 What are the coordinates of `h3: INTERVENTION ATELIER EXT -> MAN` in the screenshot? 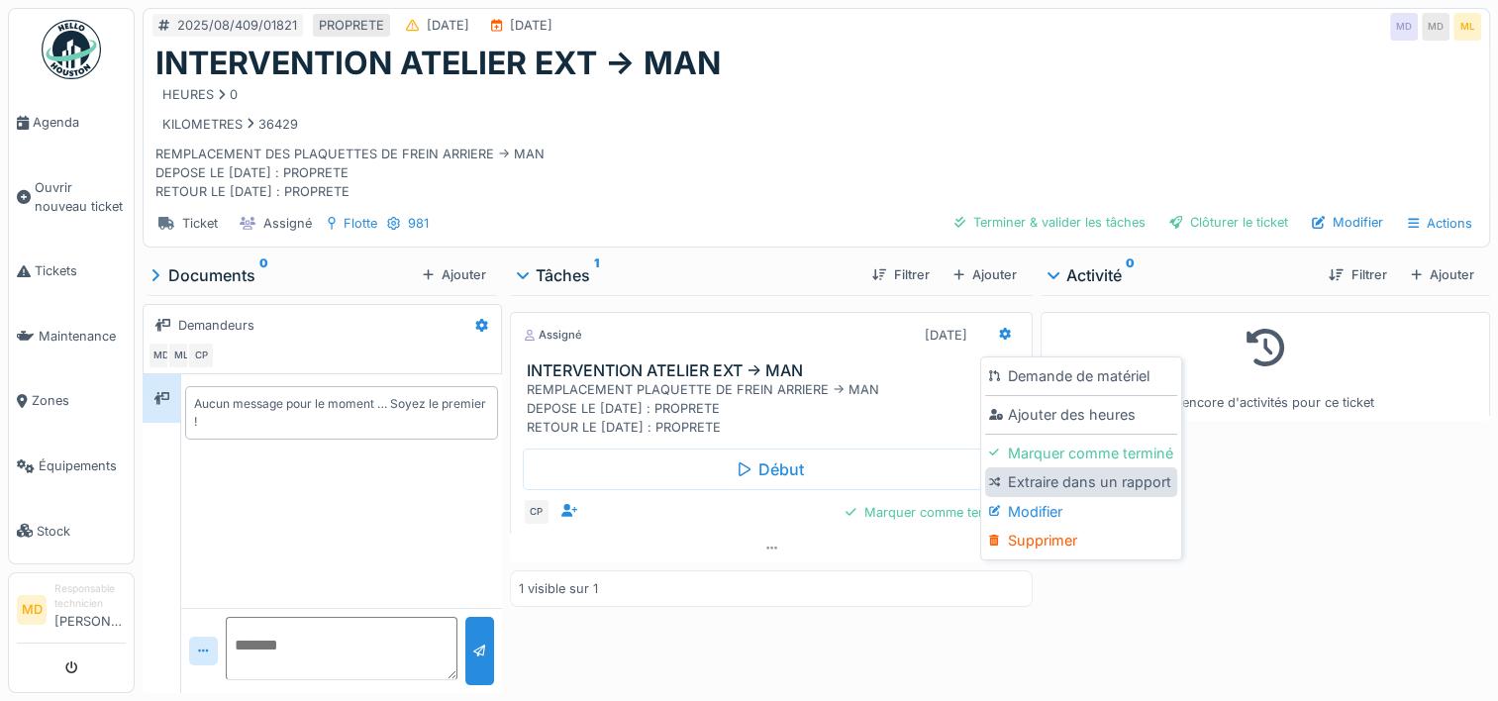 It's located at (775, 370).